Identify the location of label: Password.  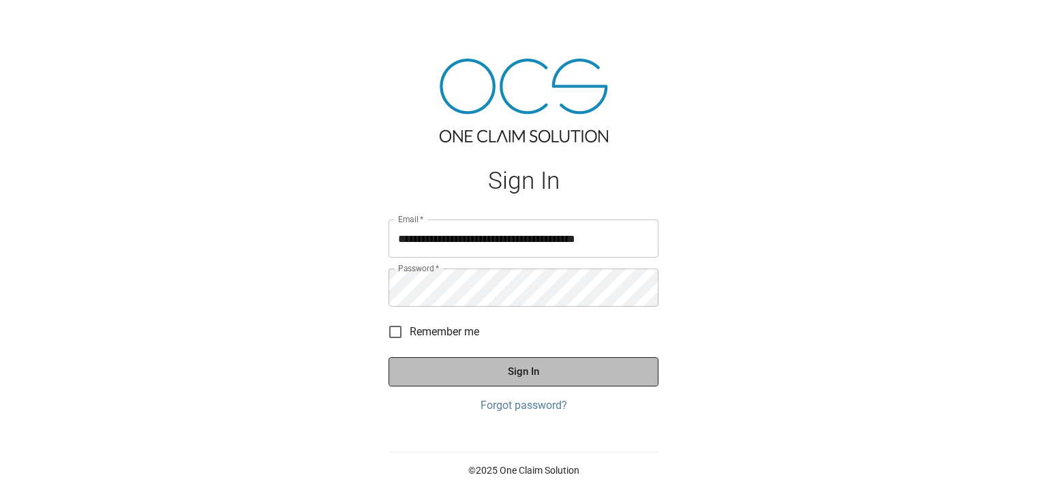
(419, 268).